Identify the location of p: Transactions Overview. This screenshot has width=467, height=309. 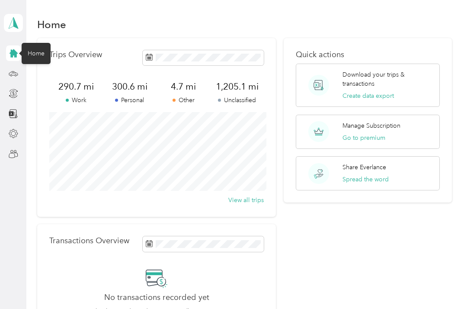
(89, 241).